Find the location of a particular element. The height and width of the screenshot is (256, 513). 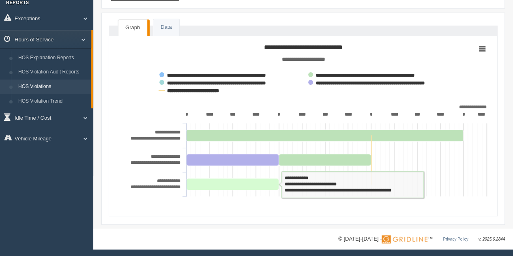

a: Data is located at coordinates (166, 27).